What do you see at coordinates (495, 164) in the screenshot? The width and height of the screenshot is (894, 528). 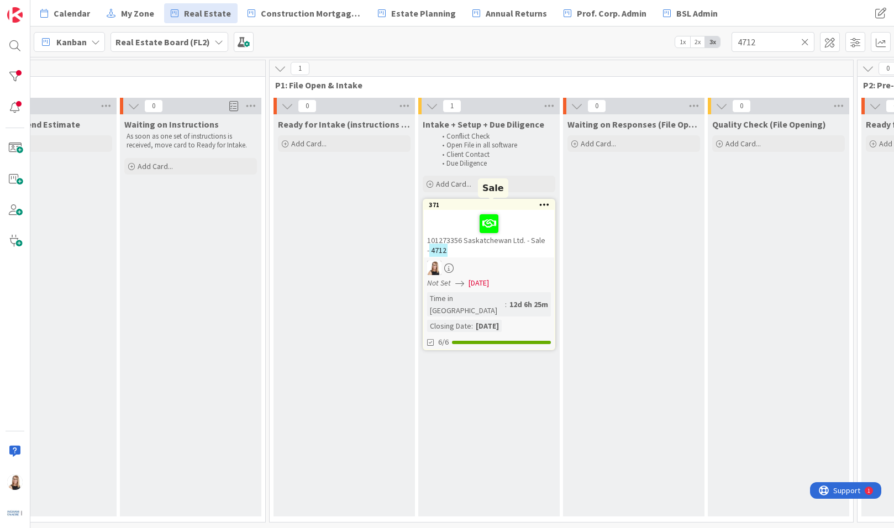 I see `li: Due Diligence` at bounding box center [495, 164].